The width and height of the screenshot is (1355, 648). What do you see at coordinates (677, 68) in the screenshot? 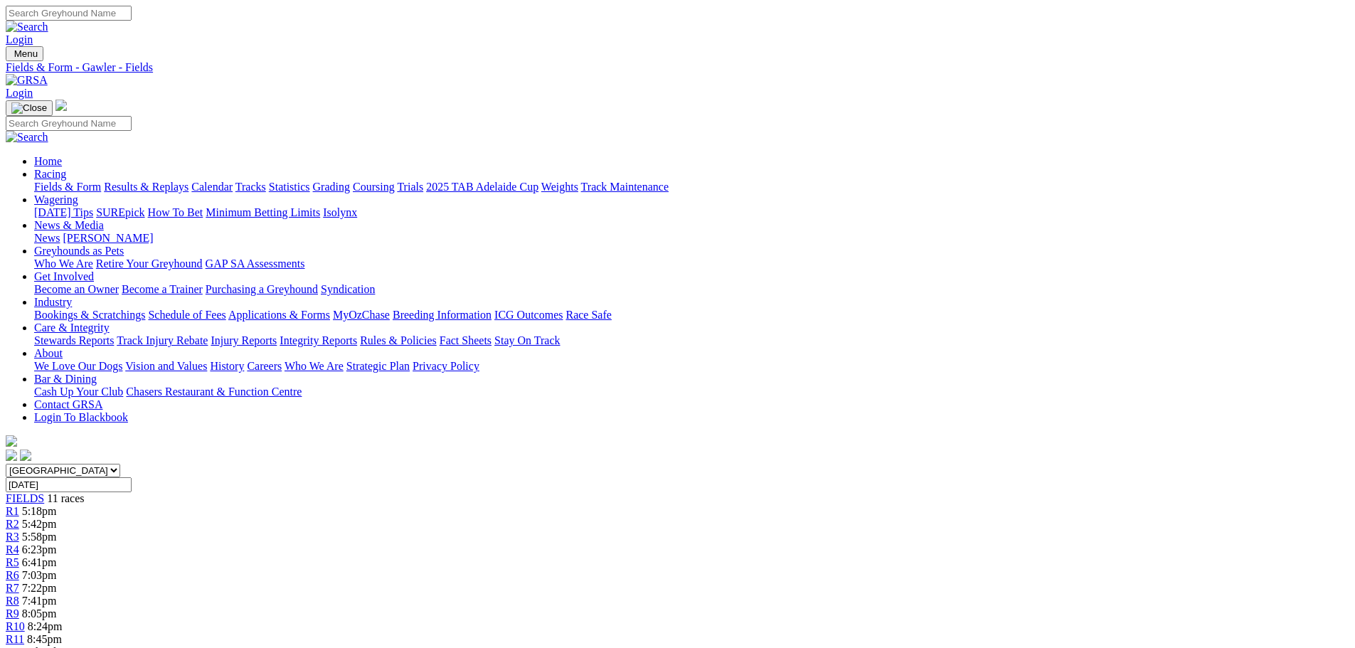
I see `div: Fields & Form - Gawler - Fields` at bounding box center [677, 68].